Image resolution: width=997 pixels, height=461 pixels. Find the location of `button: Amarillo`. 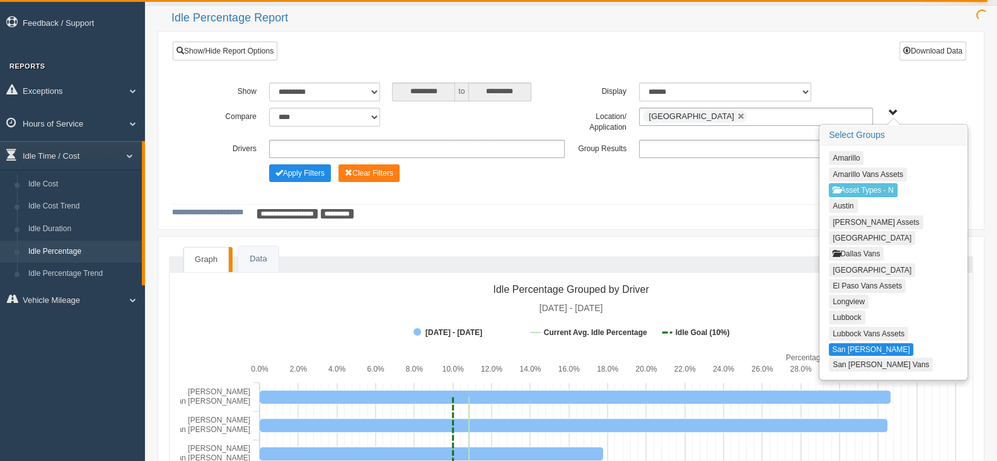

button: Amarillo is located at coordinates (846, 158).